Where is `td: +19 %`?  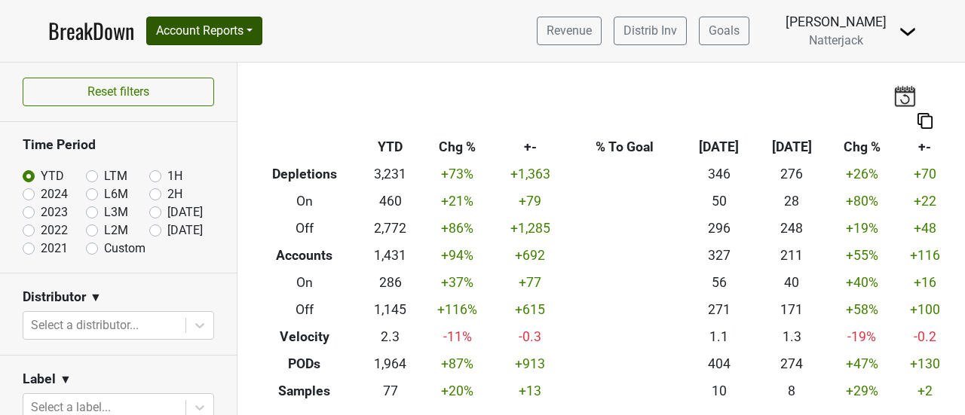 td: +19 % is located at coordinates (861, 229).